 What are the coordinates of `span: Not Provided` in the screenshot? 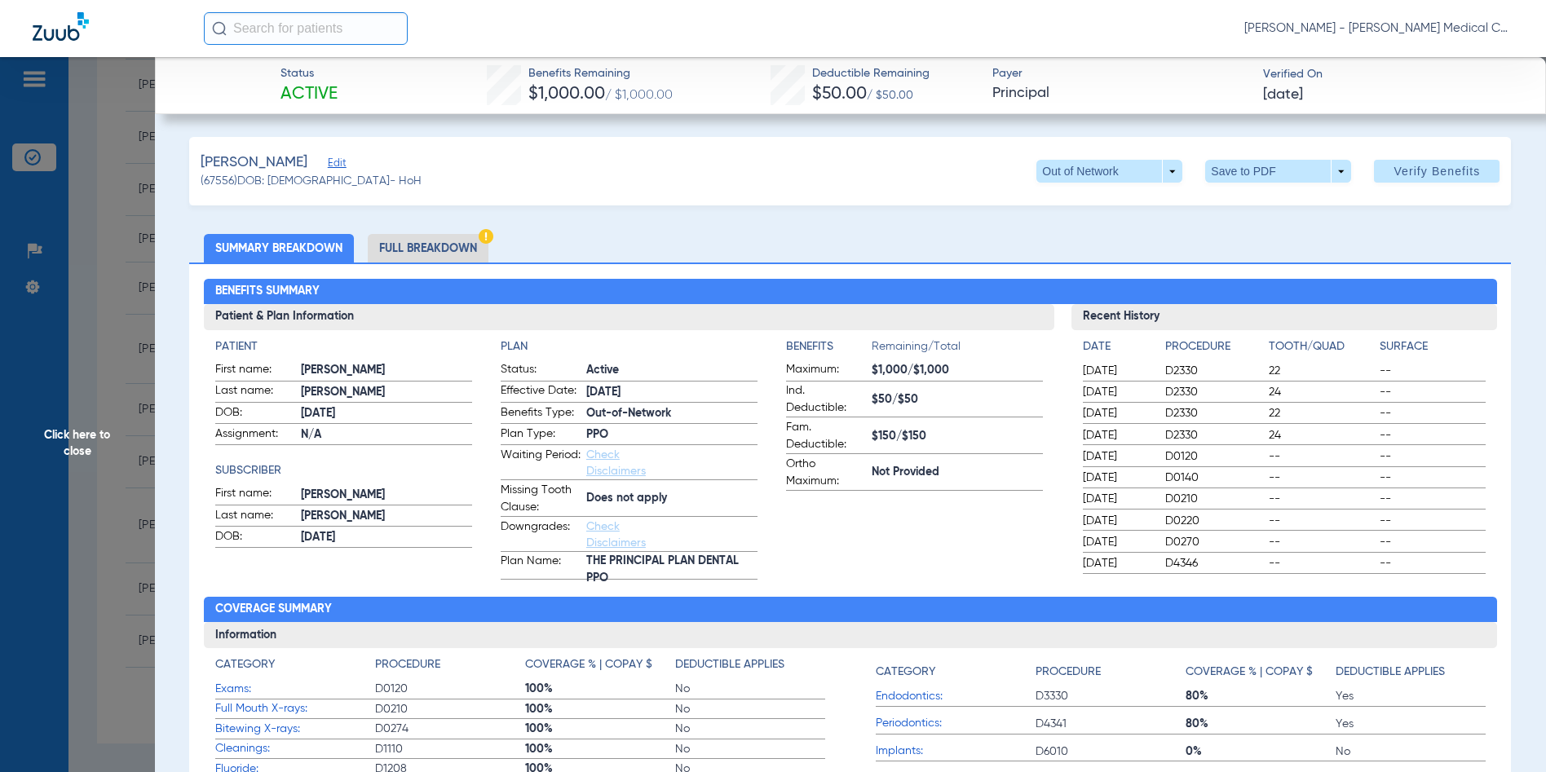 It's located at (958, 472).